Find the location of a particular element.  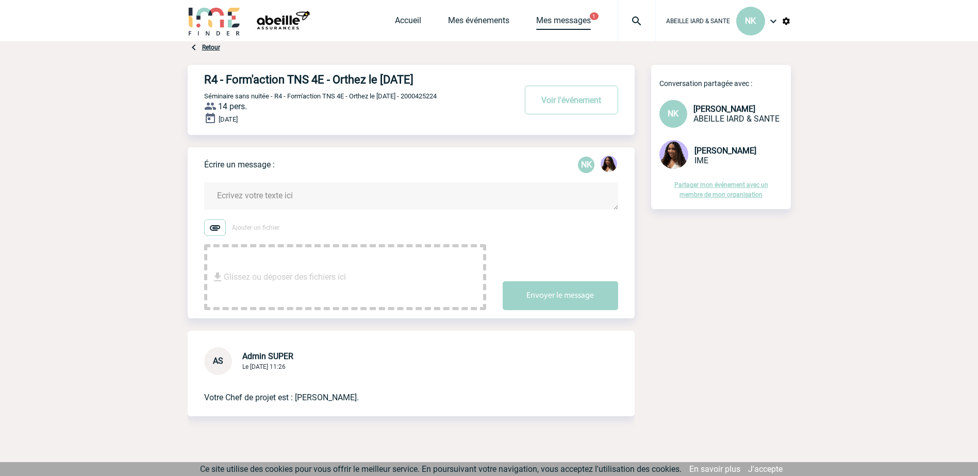

a: Mes messages is located at coordinates (564, 23).